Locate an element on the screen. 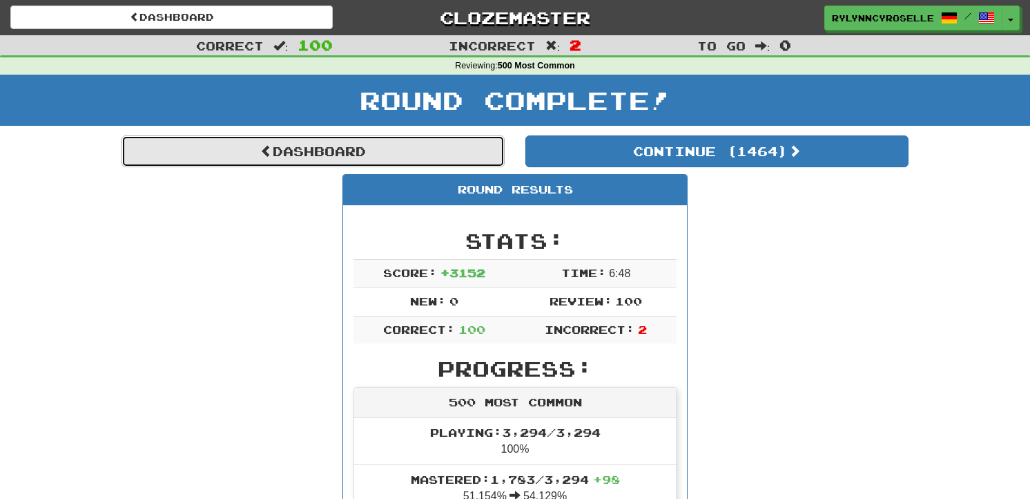 Image resolution: width=1030 pixels, height=499 pixels. div: 500 Most Common is located at coordinates (515, 403).